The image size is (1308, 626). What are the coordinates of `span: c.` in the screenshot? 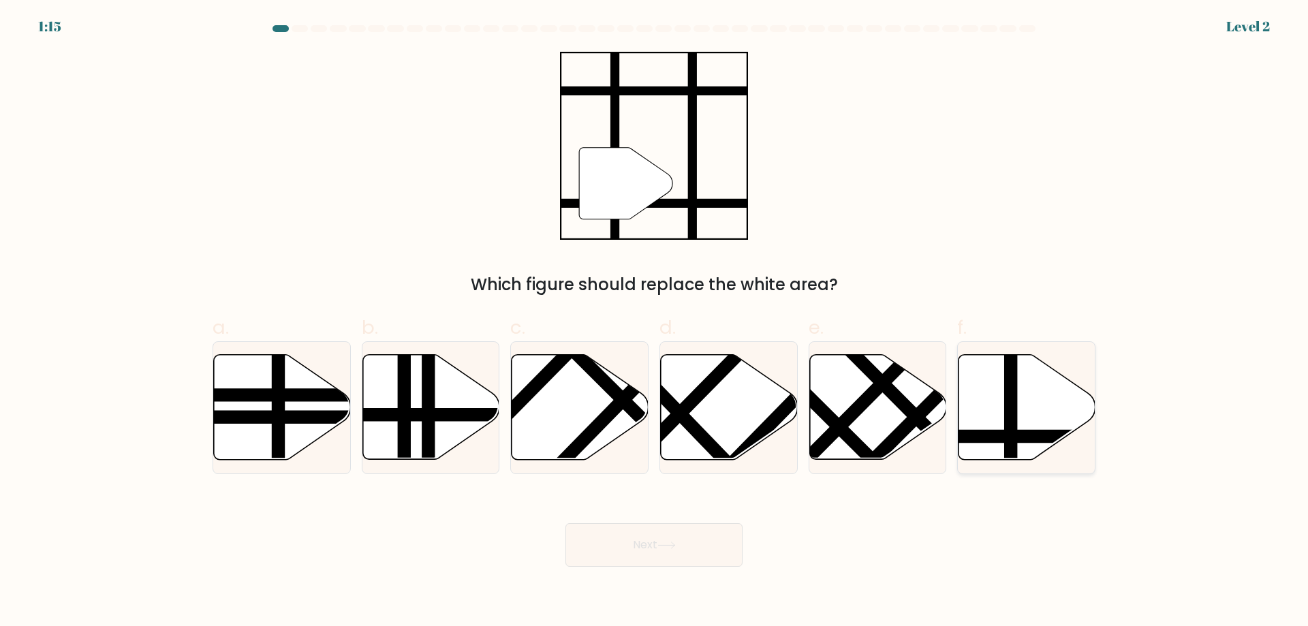 It's located at (518, 327).